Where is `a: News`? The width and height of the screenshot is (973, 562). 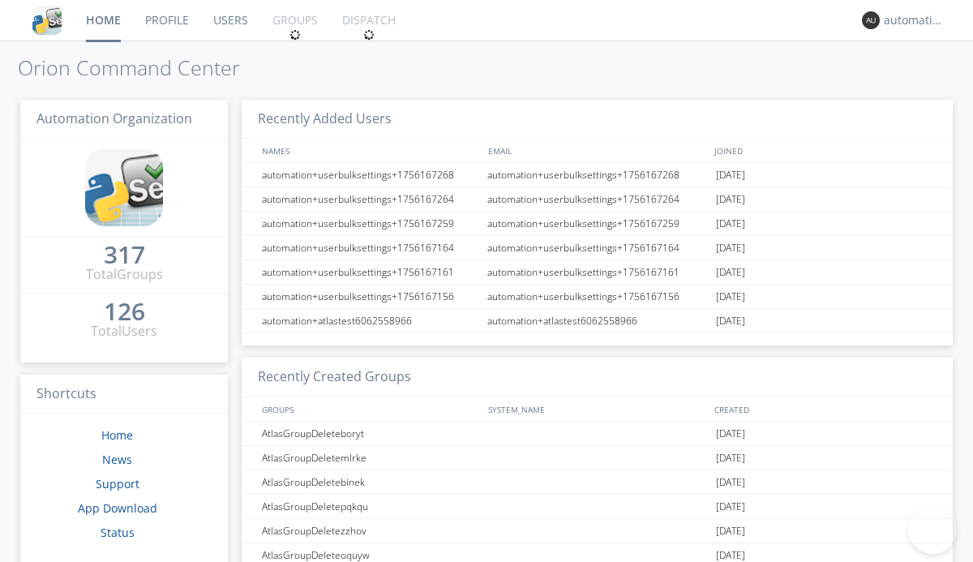
a: News is located at coordinates (117, 459).